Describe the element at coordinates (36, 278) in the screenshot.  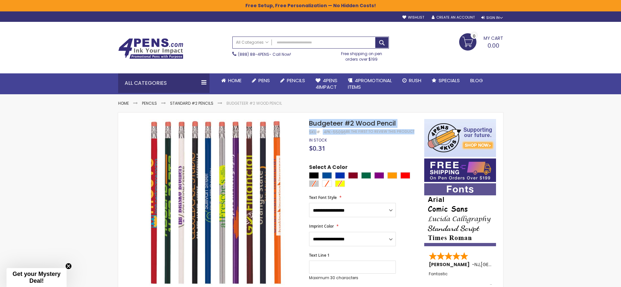
I see `span: Get your Mystery Deal!` at that location.